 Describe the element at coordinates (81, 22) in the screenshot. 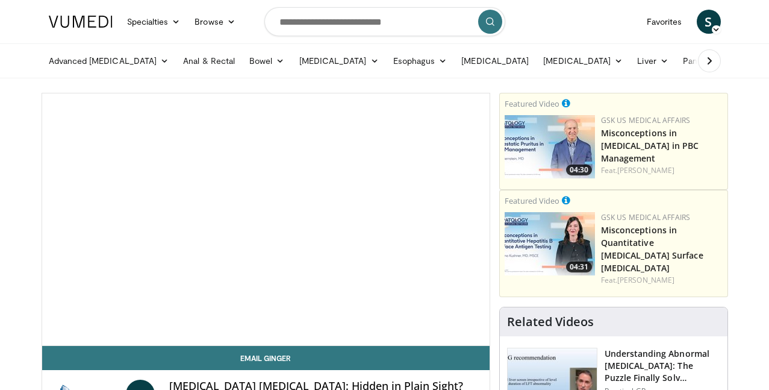

I see `img: VuMedi Logo` at that location.